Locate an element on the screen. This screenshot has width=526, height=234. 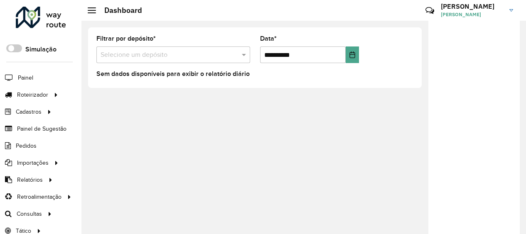
span: Pedidos is located at coordinates (26, 146).